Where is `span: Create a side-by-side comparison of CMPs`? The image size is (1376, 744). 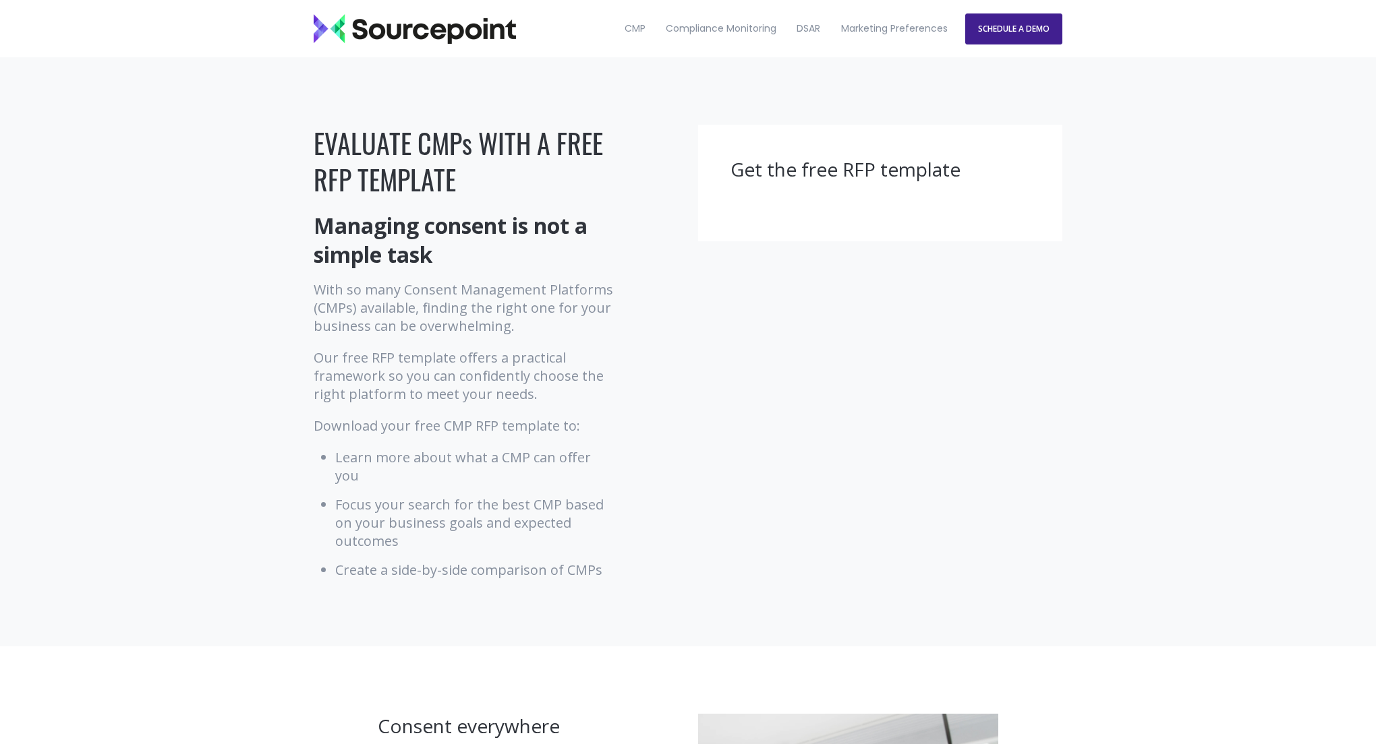 span: Create a side-by-side comparison of CMPs is located at coordinates (469, 570).